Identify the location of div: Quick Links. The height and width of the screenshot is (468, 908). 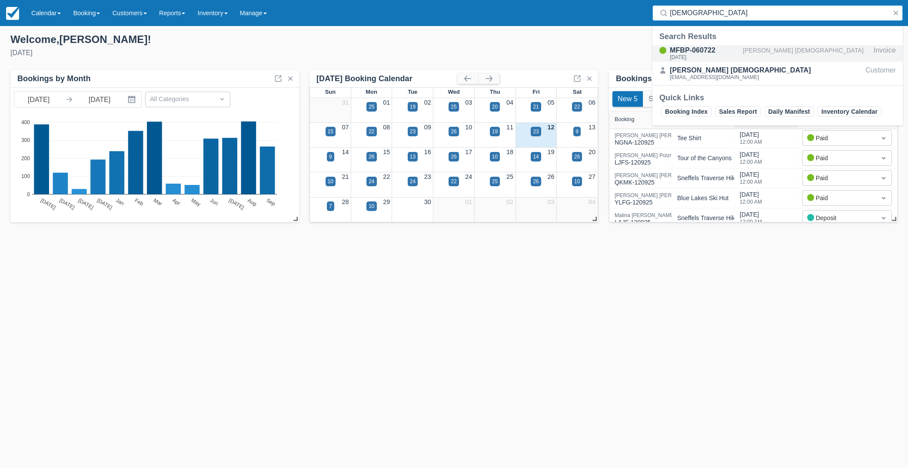
(777, 98).